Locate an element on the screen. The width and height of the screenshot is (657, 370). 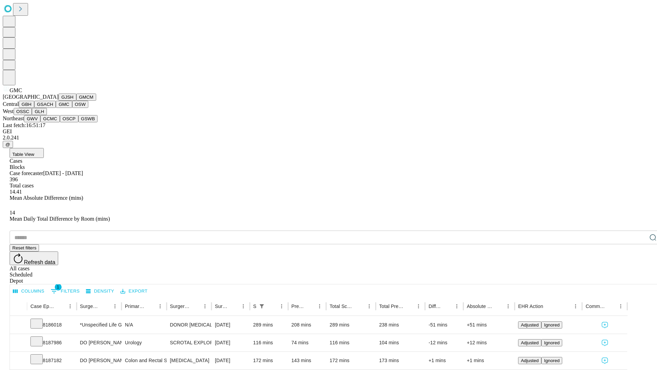
div: Difference is located at coordinates (435, 306).